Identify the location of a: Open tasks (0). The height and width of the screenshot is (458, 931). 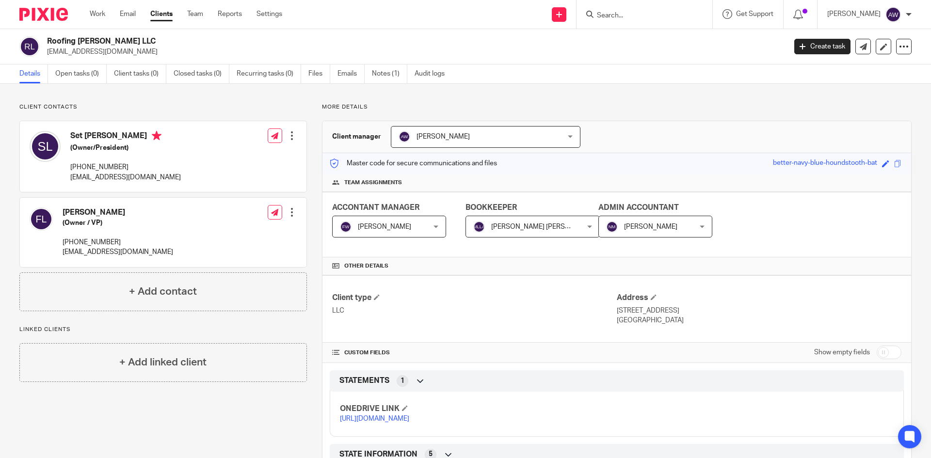
(81, 74).